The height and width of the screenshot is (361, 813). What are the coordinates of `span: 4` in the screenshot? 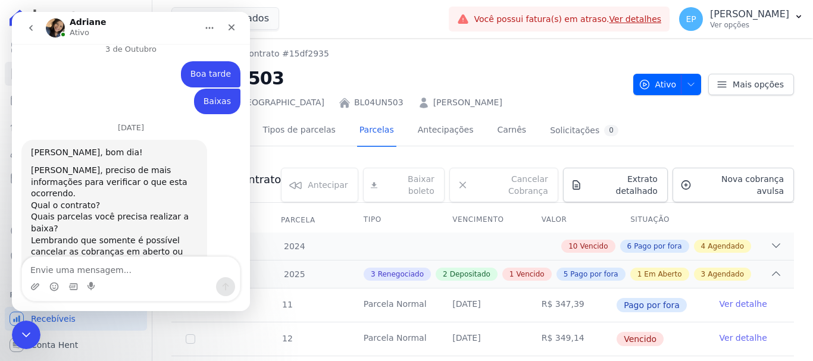 It's located at (704, 247).